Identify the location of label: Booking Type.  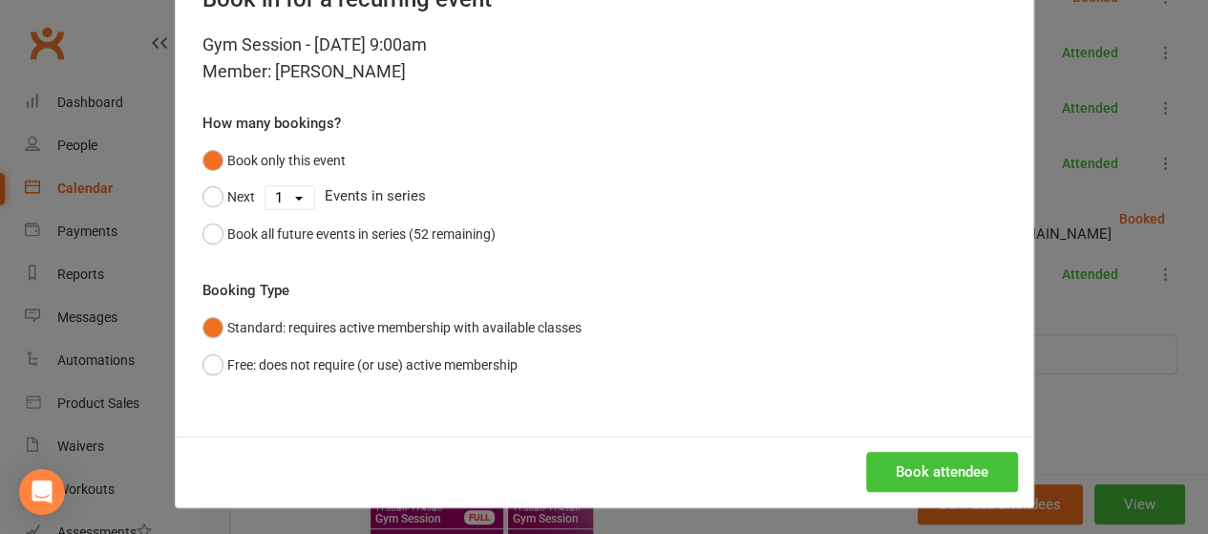
(245, 290).